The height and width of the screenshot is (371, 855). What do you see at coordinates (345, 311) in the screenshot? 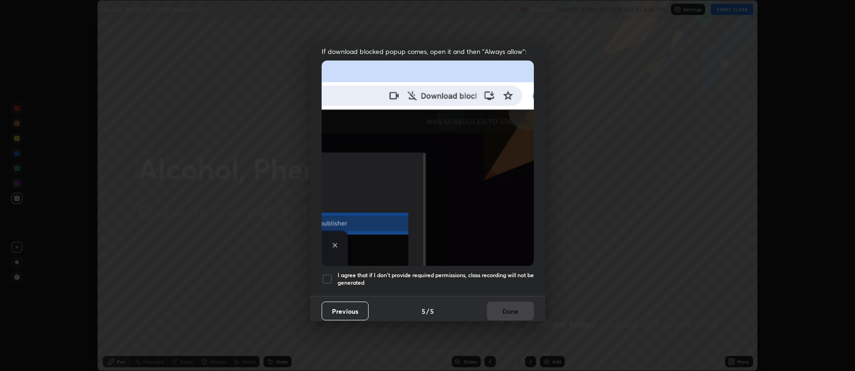
I see `button: Previous` at bounding box center [345, 311].